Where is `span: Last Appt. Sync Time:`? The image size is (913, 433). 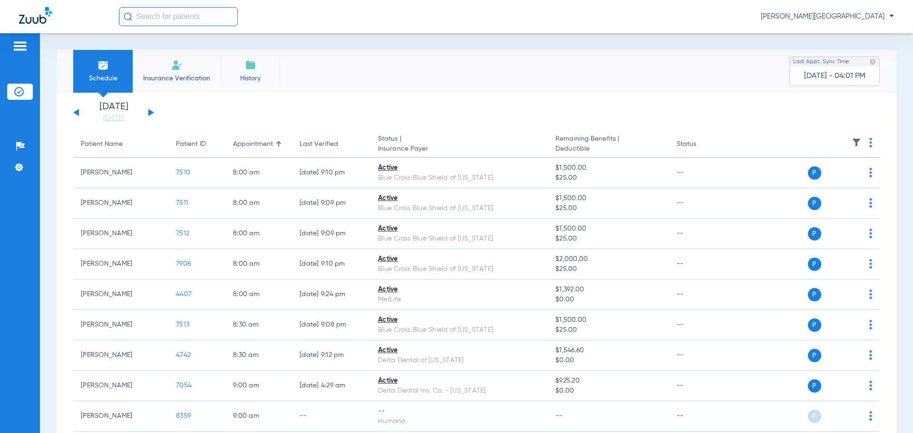 span: Last Appt. Sync Time: is located at coordinates (822, 62).